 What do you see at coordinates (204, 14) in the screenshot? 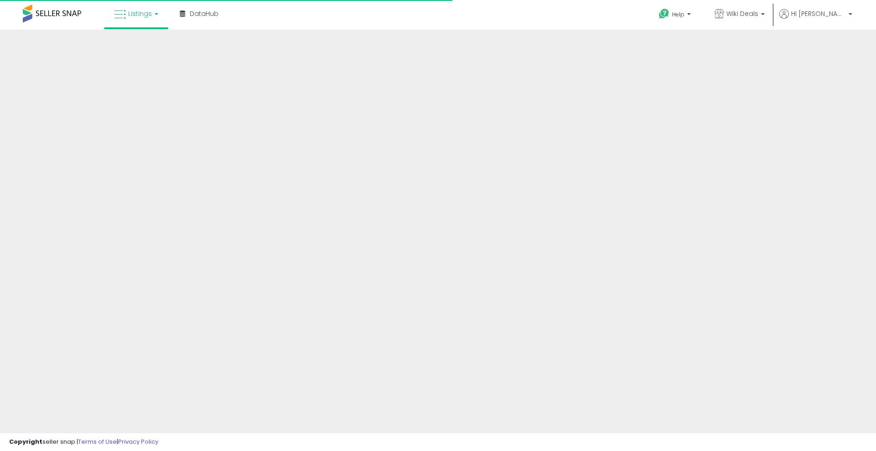
I see `span: DataHub` at bounding box center [204, 14].